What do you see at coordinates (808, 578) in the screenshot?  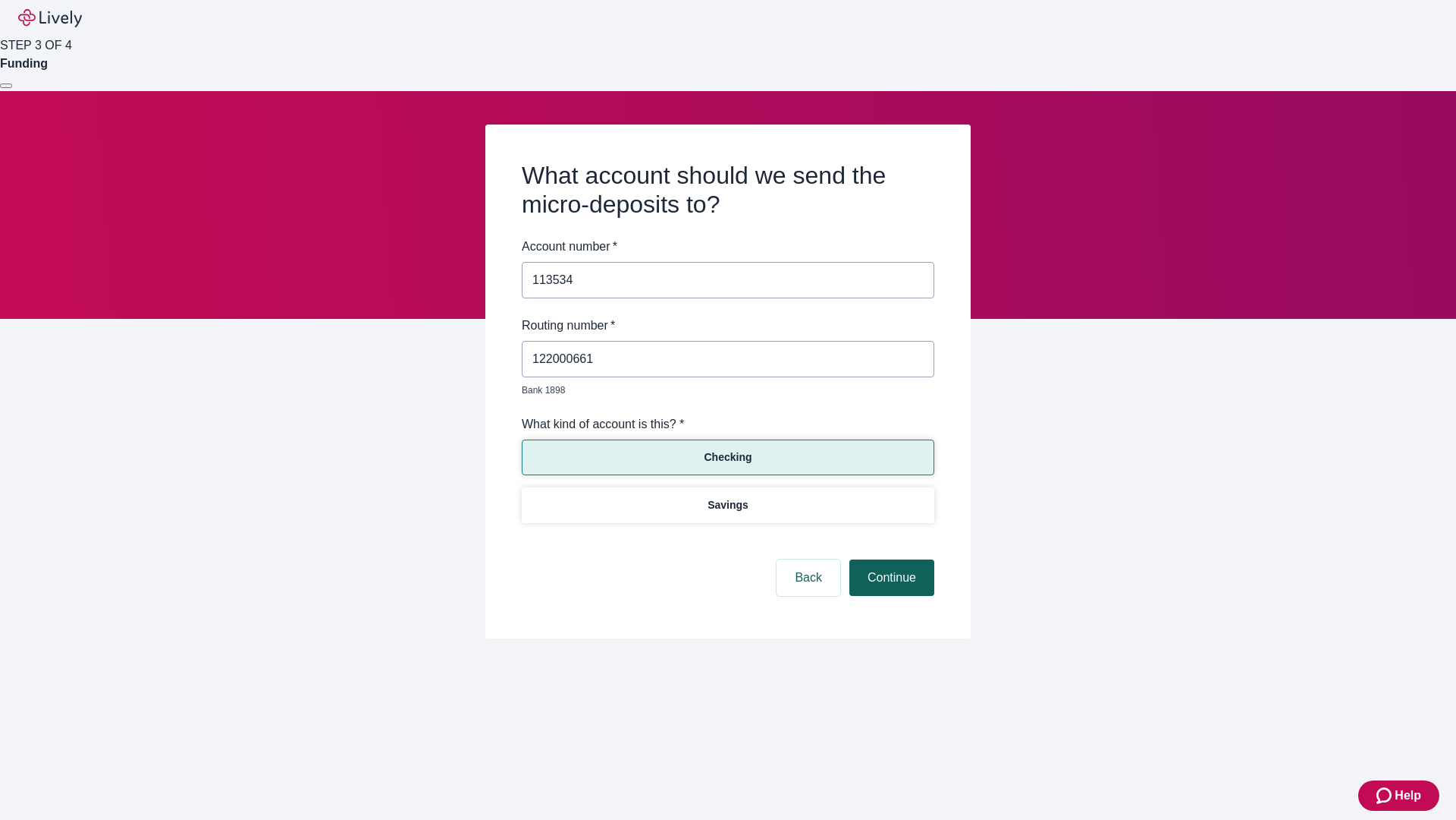 I see `button: Back` at bounding box center [808, 578].